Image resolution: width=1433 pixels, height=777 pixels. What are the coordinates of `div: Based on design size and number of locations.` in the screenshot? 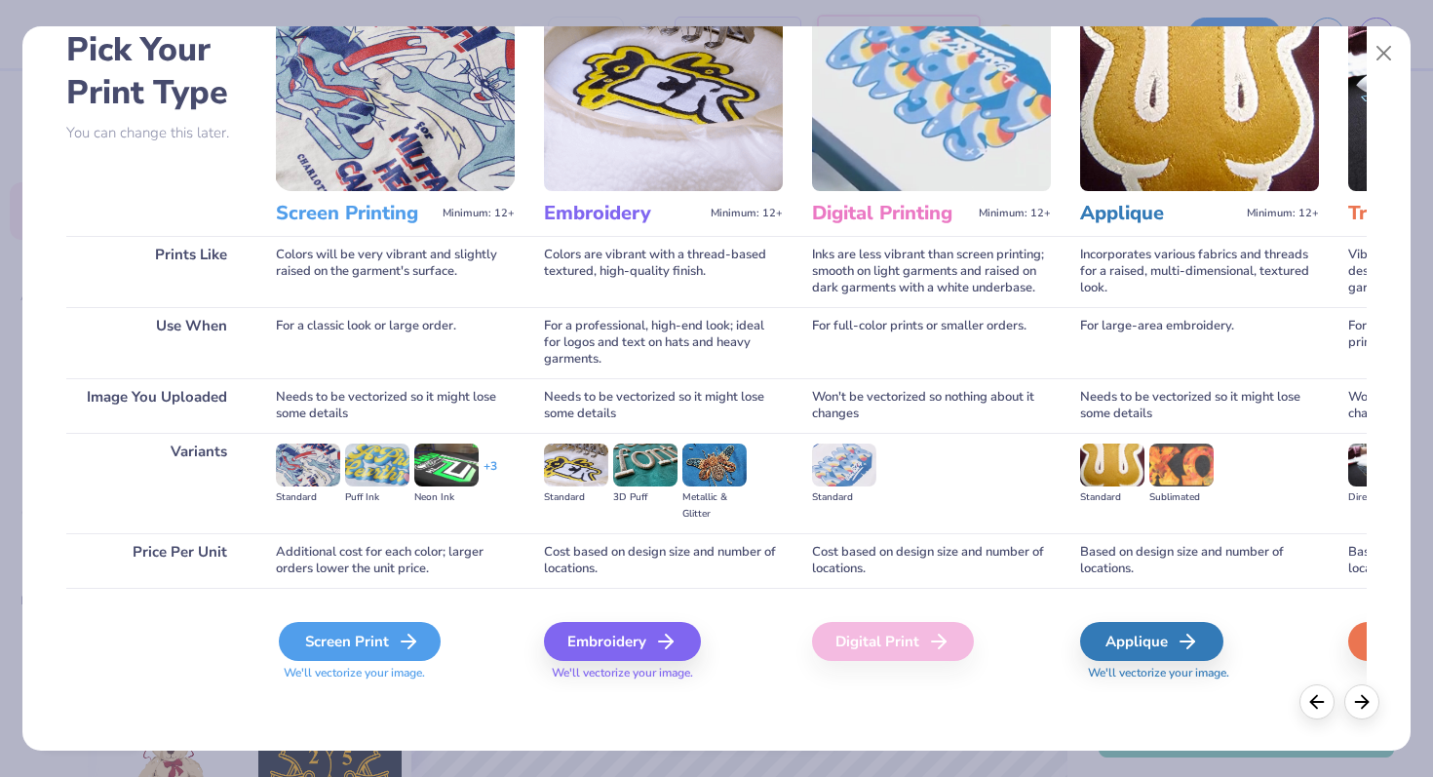 It's located at (1199, 561).